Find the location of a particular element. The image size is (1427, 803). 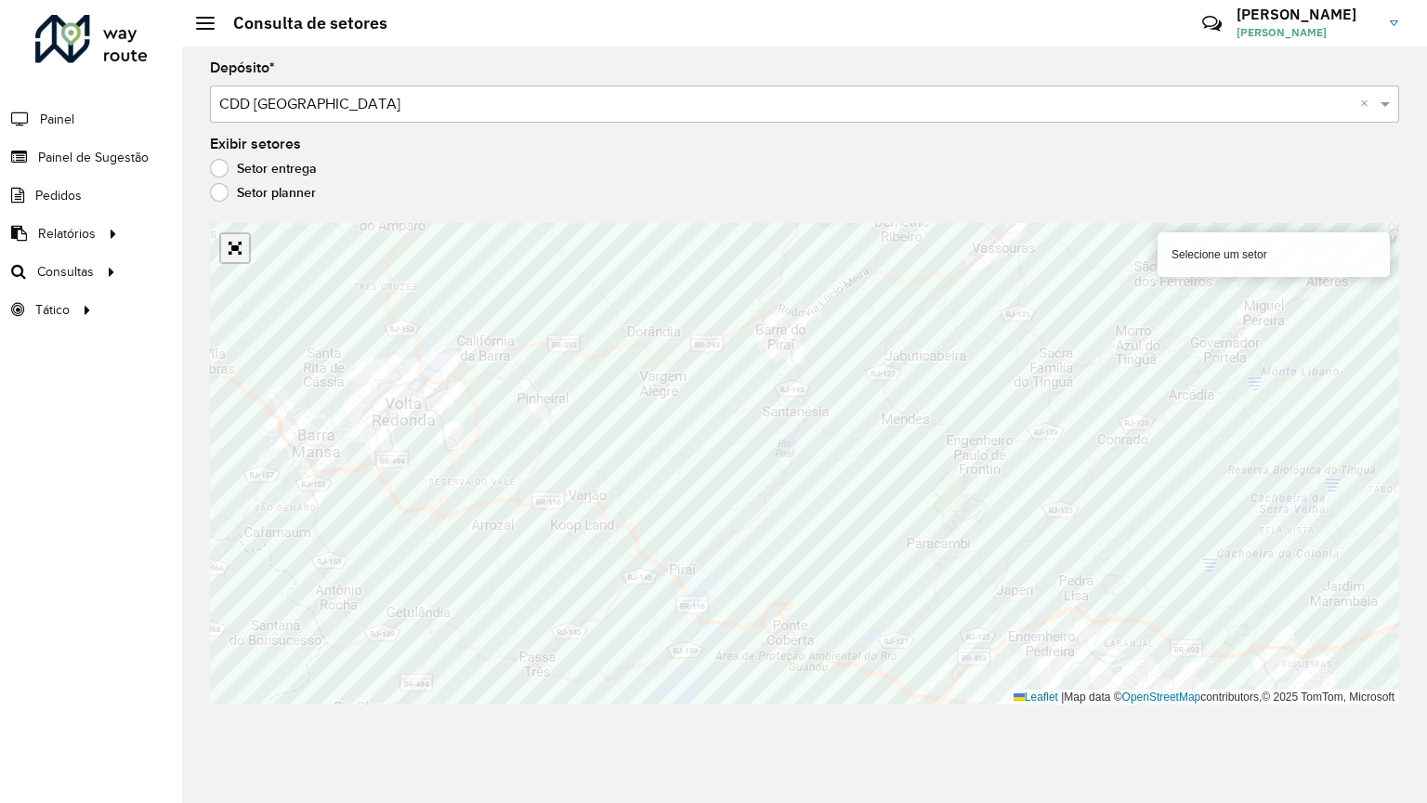

span: Relatórios is located at coordinates (67, 233).